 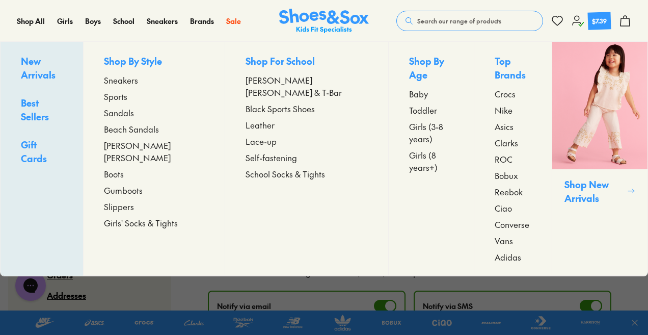 What do you see at coordinates (90, 315) in the screenshot?
I see `a: Fitting Appointments` at bounding box center [90, 315].